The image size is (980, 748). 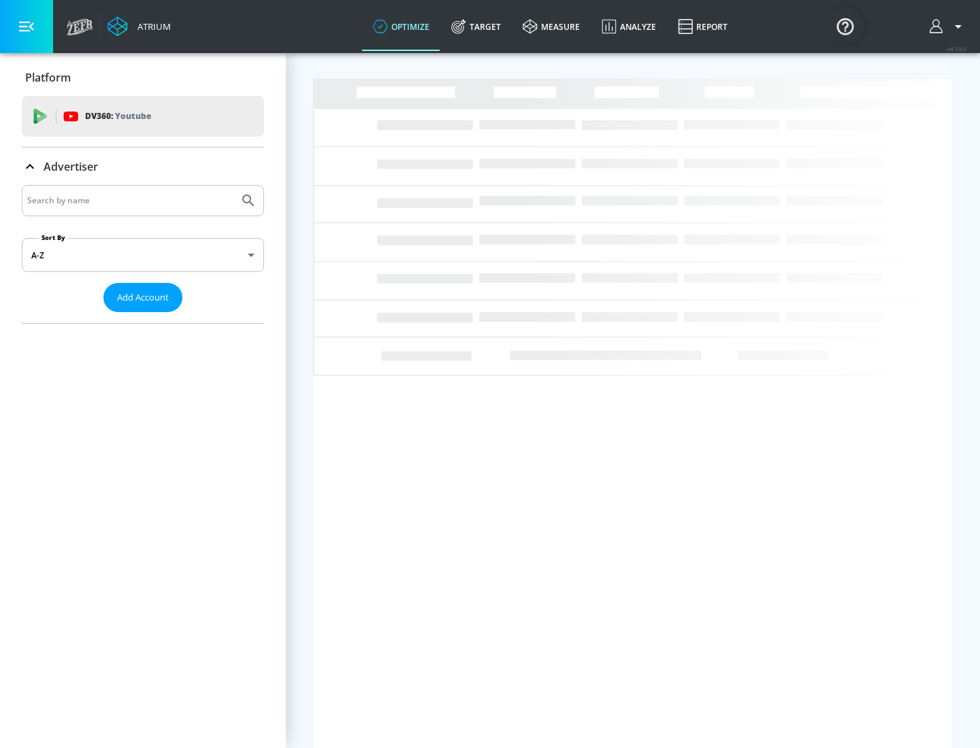 What do you see at coordinates (151, 27) in the screenshot?
I see `div: Atrium` at bounding box center [151, 27].